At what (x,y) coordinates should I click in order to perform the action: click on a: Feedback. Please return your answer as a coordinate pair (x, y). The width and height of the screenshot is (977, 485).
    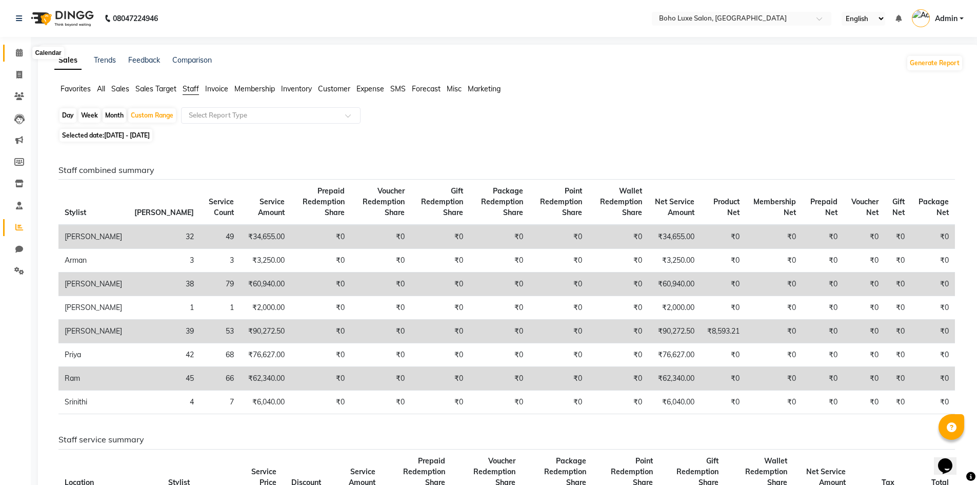
    Looking at the image, I should click on (144, 60).